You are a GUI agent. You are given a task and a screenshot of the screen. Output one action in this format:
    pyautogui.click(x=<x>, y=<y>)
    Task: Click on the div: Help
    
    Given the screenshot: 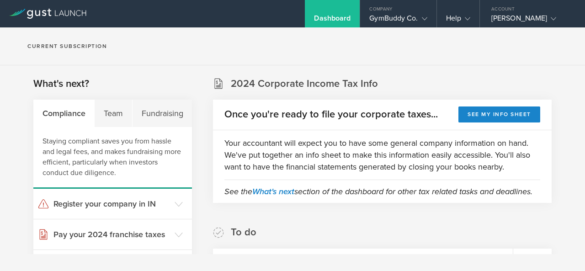 What is the action you would take?
    pyautogui.click(x=458, y=21)
    